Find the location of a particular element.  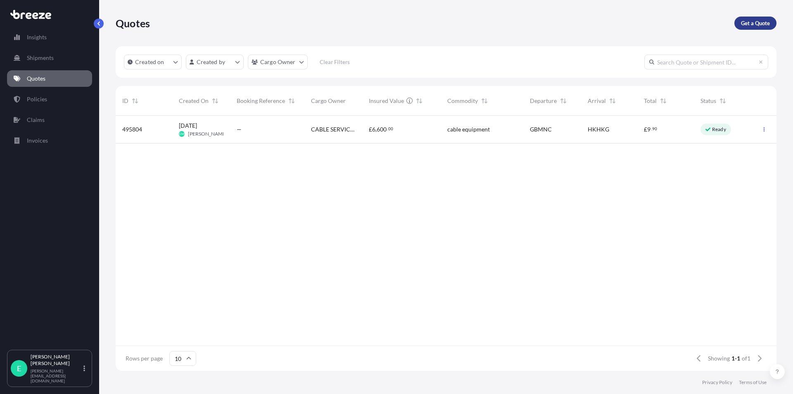

span: 9 is located at coordinates (649, 129).